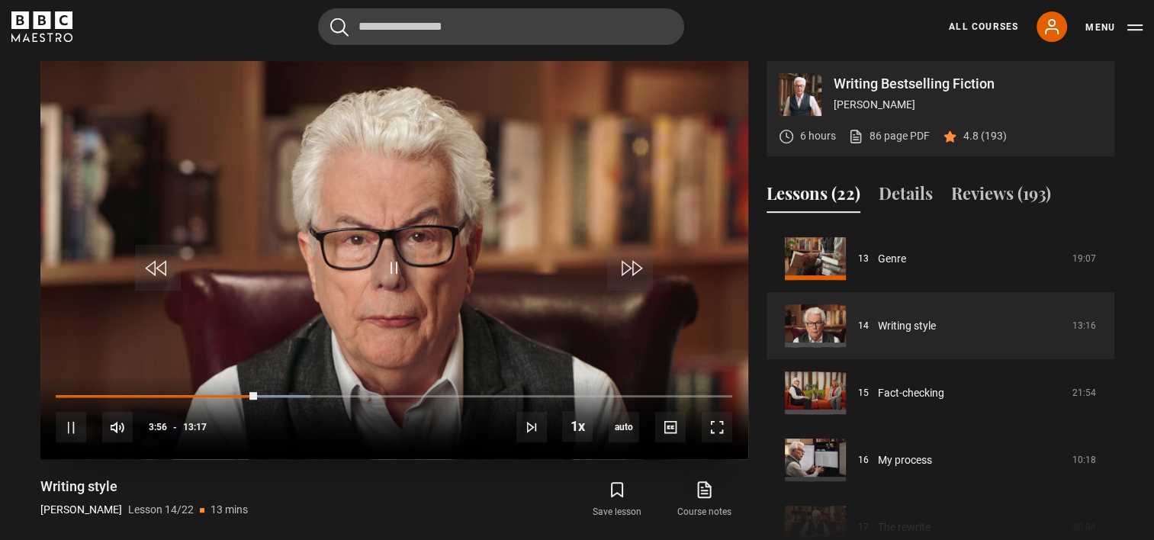 Image resolution: width=1154 pixels, height=540 pixels. I want to click on div: Progress Bar, so click(394, 397).